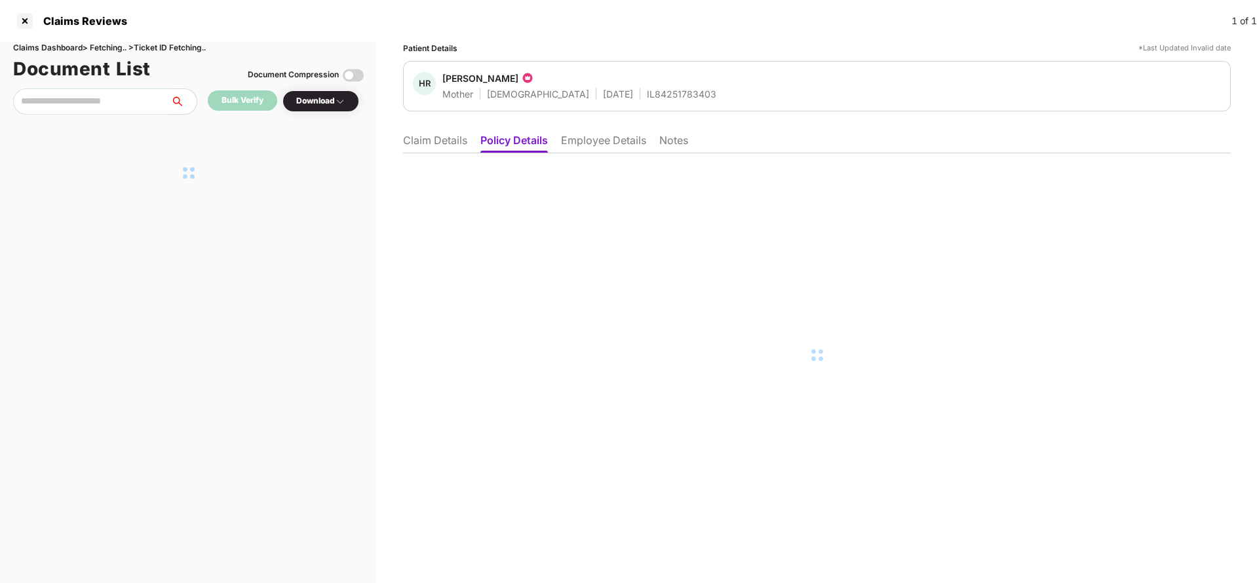  Describe the element at coordinates (188, 48) in the screenshot. I see `div: Claims Dashboard > Fetching.. > Ticket ID Fetching..` at that location.